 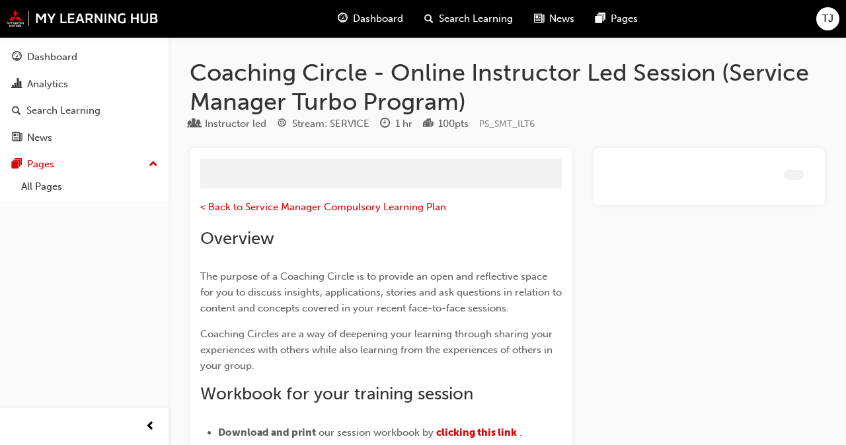 What do you see at coordinates (827, 19) in the screenshot?
I see `button: TJ` at bounding box center [827, 19].